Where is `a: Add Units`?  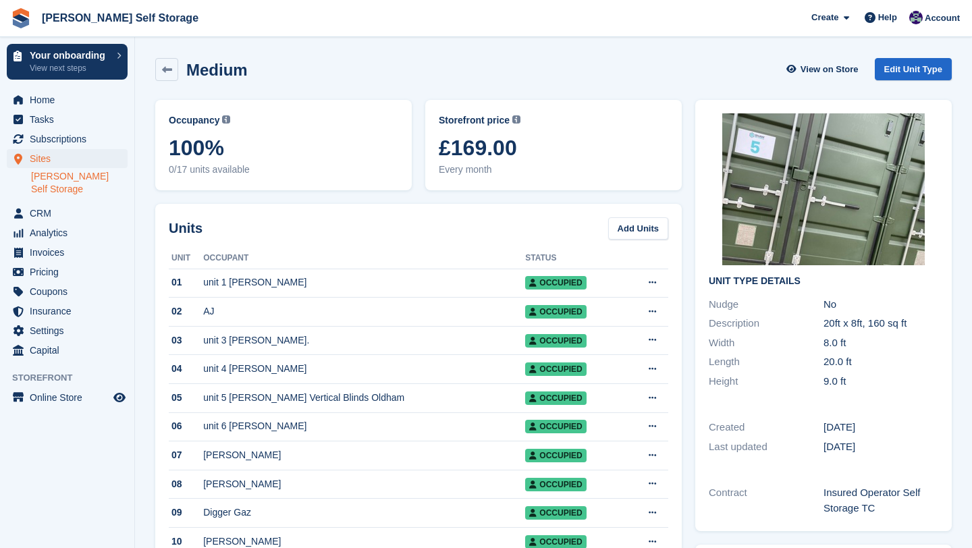 a: Add Units is located at coordinates (638, 228).